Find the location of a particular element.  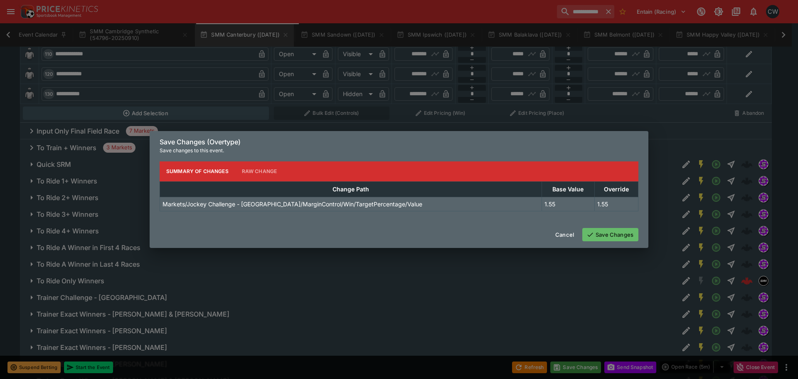

button: Save Changes is located at coordinates (610, 235).